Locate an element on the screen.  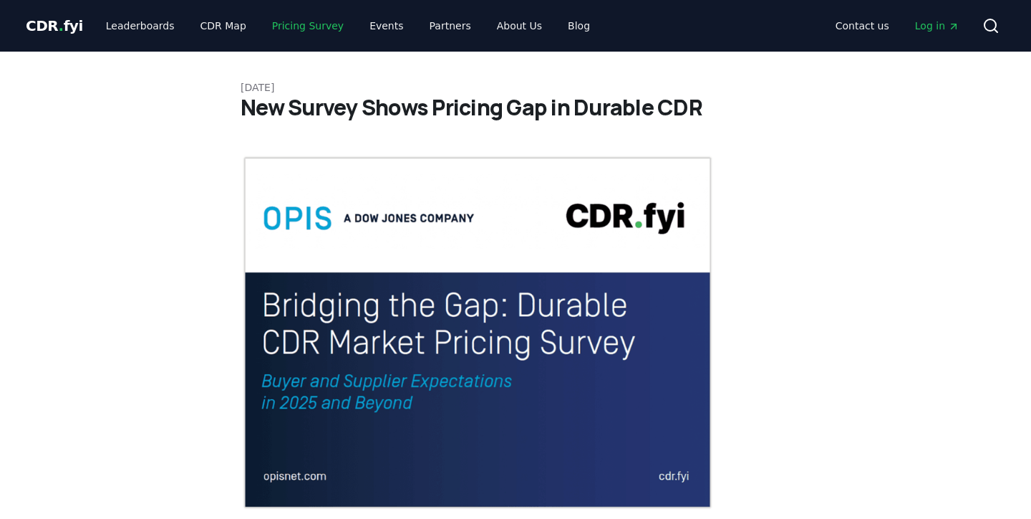
span: CDR fyi is located at coordinates (54, 26).